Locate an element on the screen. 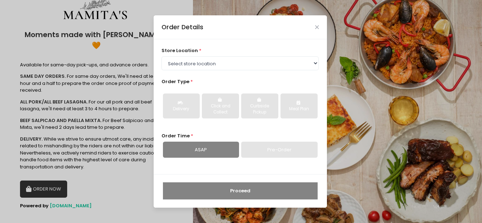 The height and width of the screenshot is (223, 482). button: Meal Plan is located at coordinates (298, 106).